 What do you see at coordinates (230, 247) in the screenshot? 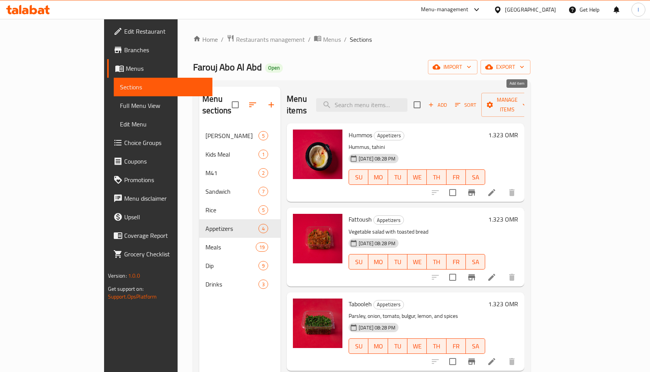
I see `div: Meals` at bounding box center [230, 247].